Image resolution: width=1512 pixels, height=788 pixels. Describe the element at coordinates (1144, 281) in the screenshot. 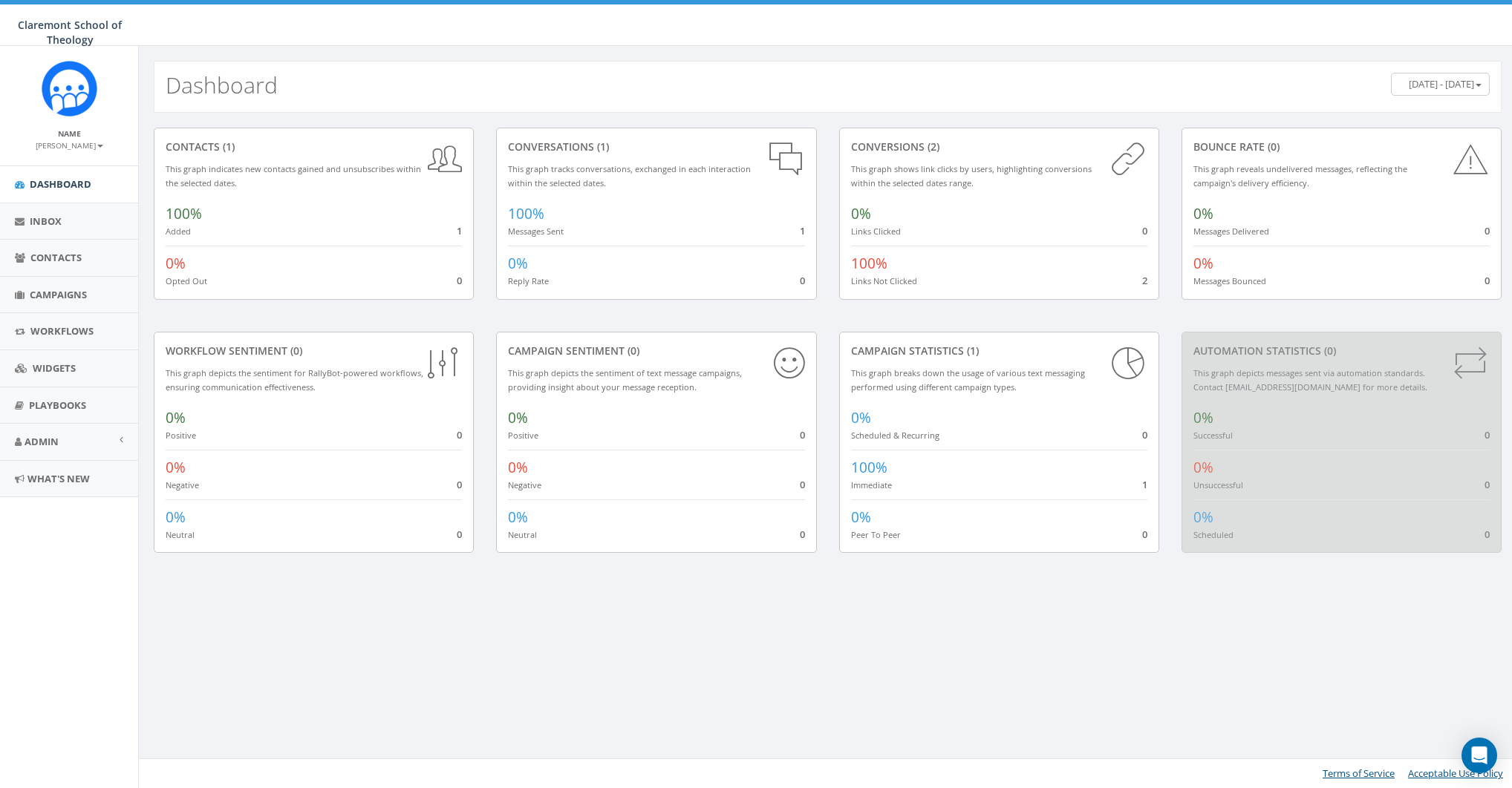

I see `span: 2` at that location.